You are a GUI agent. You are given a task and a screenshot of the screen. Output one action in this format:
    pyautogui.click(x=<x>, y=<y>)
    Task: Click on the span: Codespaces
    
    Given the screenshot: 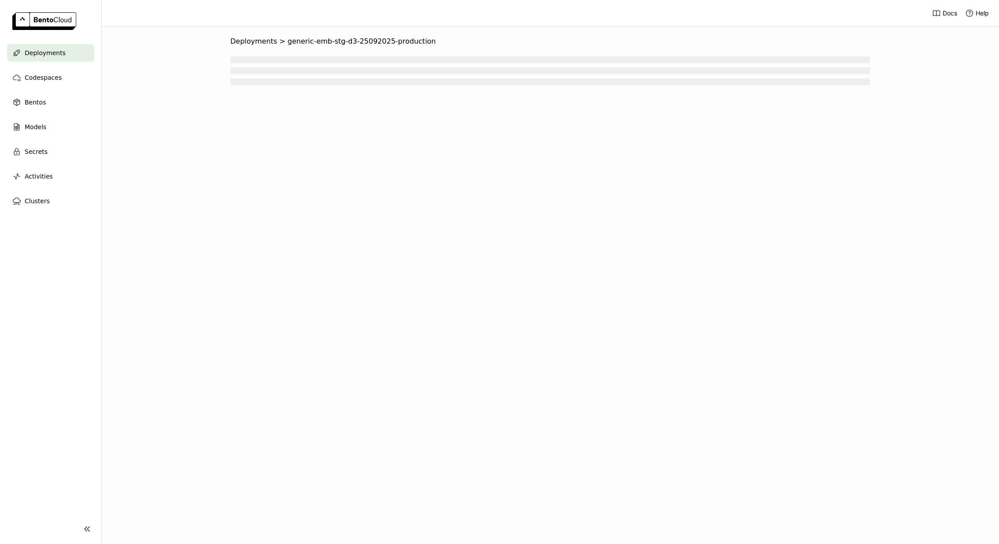 What is the action you would take?
    pyautogui.click(x=43, y=78)
    